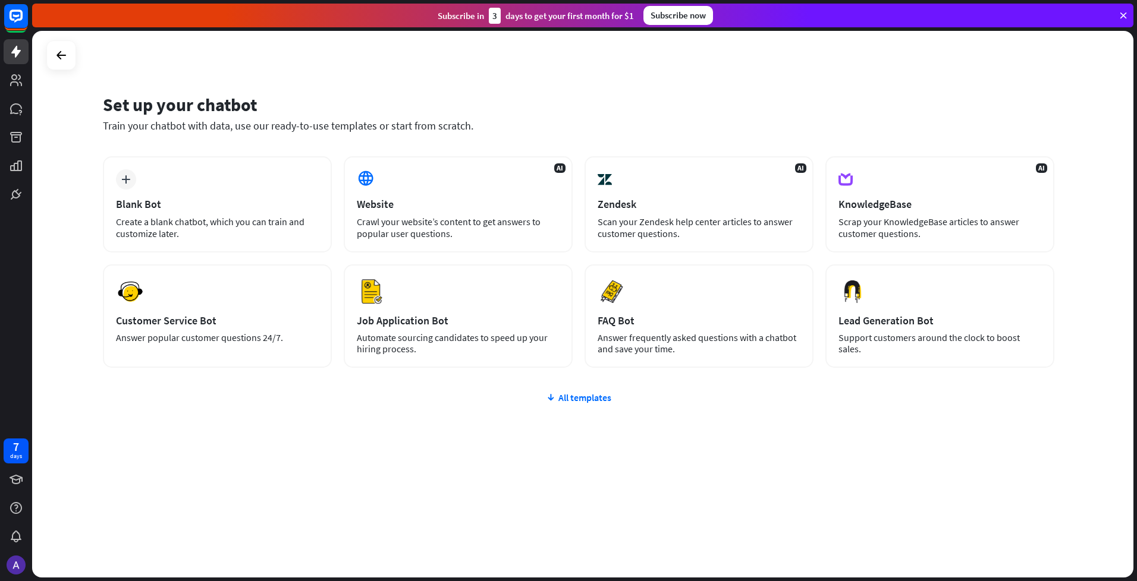 Image resolution: width=1137 pixels, height=581 pixels. I want to click on div: Website, so click(458, 204).